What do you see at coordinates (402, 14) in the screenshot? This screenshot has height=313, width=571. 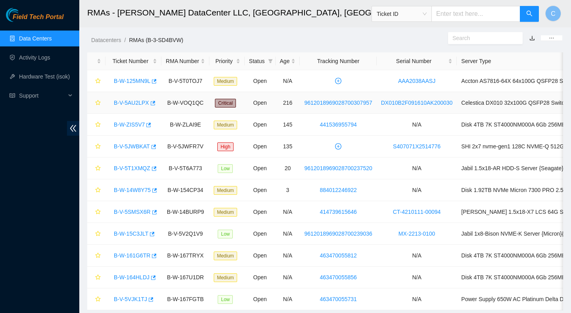 I see `span: Ticket ID` at bounding box center [402, 14].